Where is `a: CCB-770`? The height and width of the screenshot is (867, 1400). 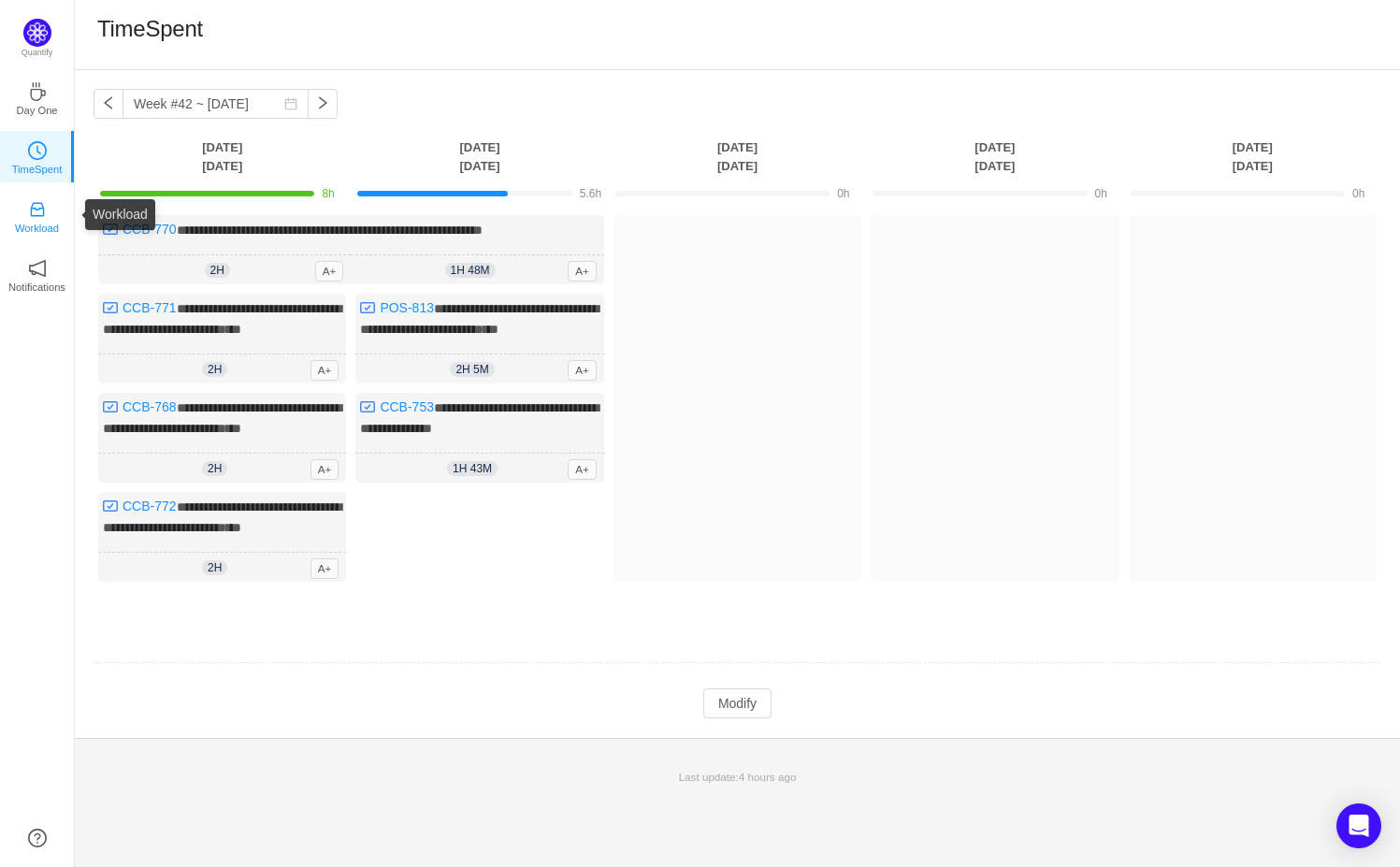 a: CCB-770 is located at coordinates (150, 230).